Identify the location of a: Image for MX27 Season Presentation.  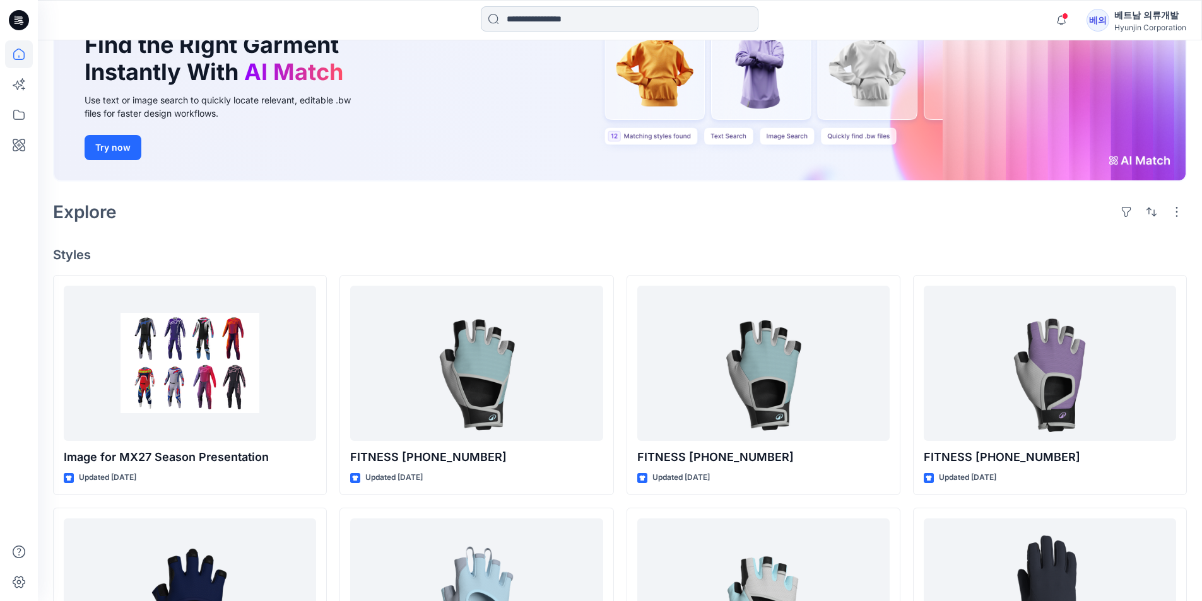
(190, 363).